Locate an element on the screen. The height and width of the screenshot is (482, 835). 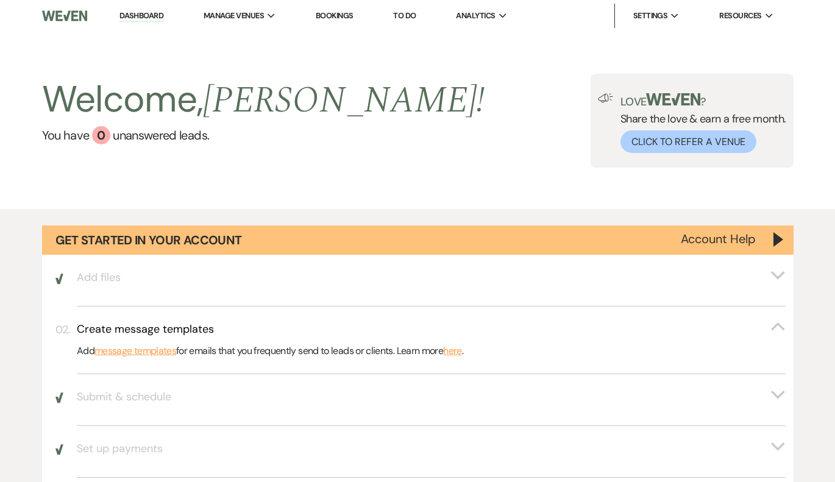
h3: Add files is located at coordinates (99, 277).